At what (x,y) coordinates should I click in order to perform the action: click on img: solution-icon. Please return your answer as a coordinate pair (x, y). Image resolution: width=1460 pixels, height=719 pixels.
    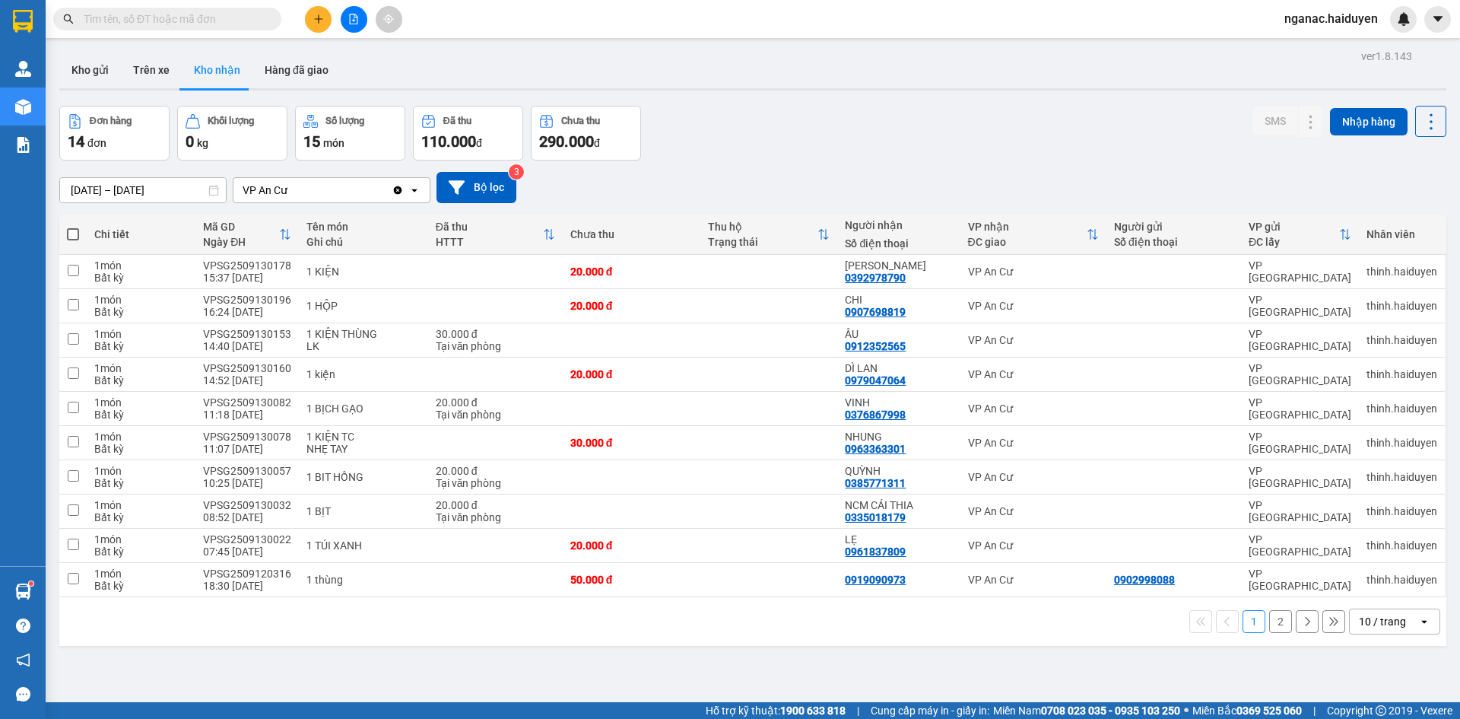
    Looking at the image, I should click on (23, 144).